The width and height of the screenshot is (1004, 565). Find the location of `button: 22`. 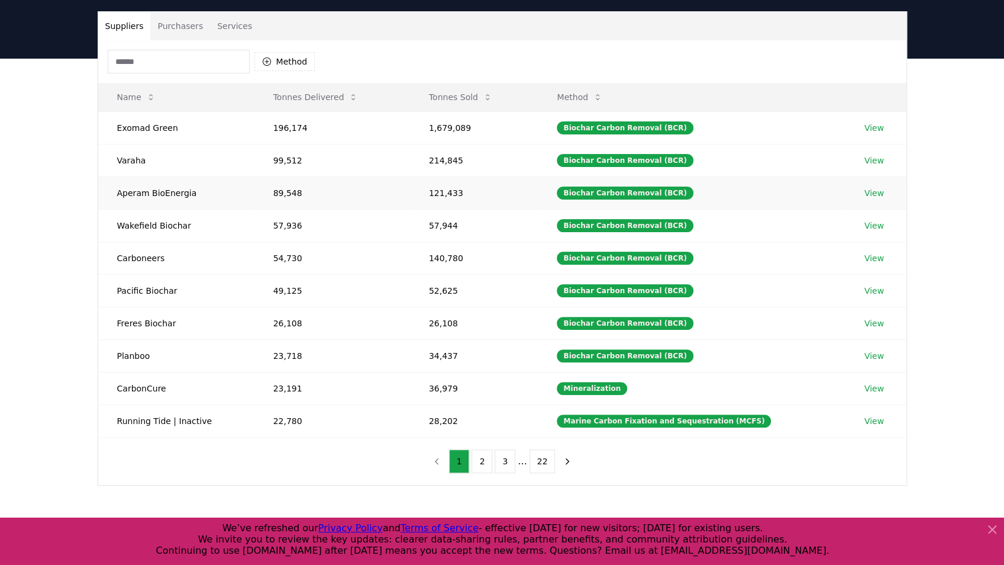

button: 22 is located at coordinates (543, 461).